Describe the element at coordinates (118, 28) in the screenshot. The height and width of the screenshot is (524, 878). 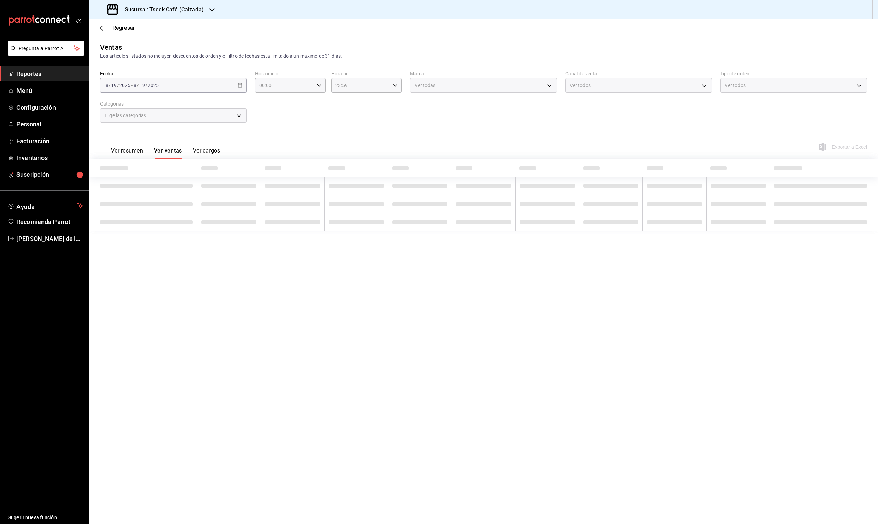
I see `button: Regresar` at that location.